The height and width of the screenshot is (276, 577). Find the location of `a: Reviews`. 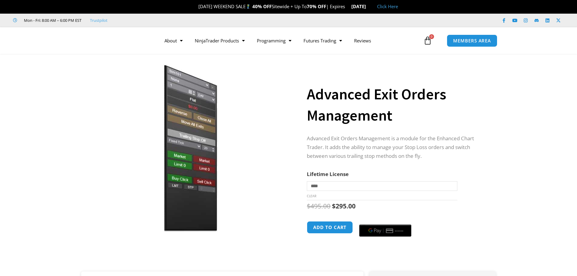

a: Reviews is located at coordinates (363, 41).